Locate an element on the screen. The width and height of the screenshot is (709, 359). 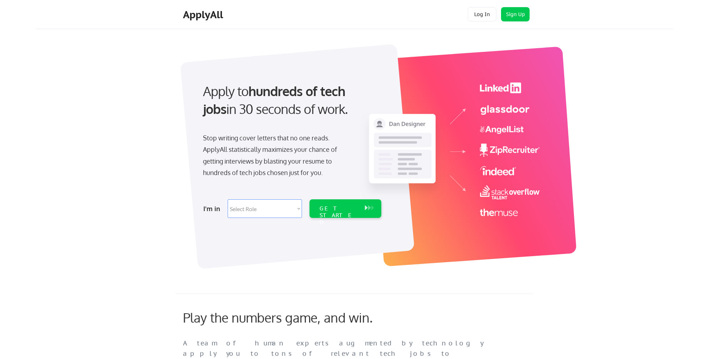
div: GET STARTED is located at coordinates (338, 215).